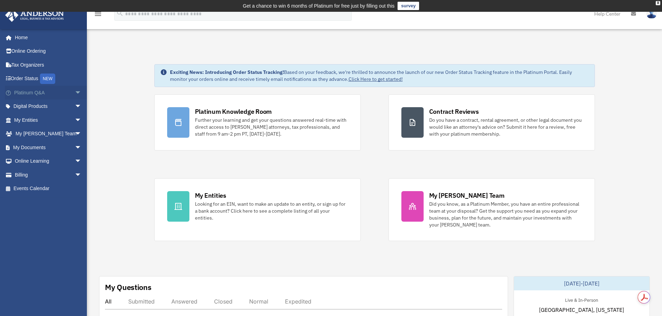 The image size is (662, 316). What do you see at coordinates (98, 14) in the screenshot?
I see `i: menu` at bounding box center [98, 14].